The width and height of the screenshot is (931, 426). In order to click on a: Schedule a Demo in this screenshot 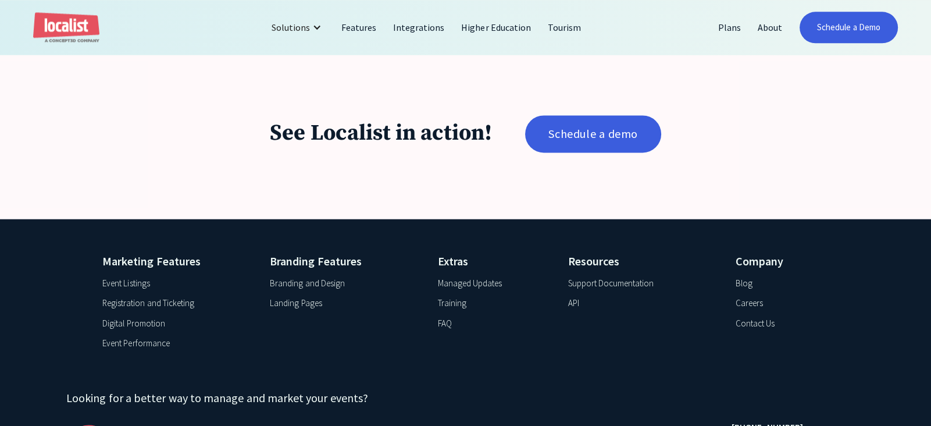, I will do `click(848, 27)`.